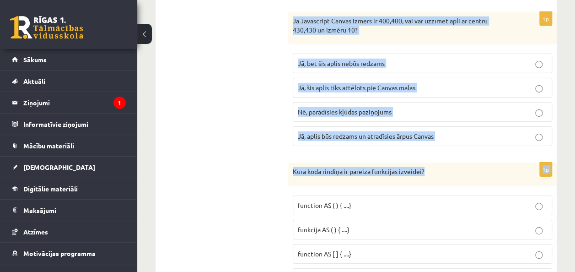  What do you see at coordinates (36, 231) in the screenshot?
I see `span: Atzīmes` at bounding box center [36, 231].